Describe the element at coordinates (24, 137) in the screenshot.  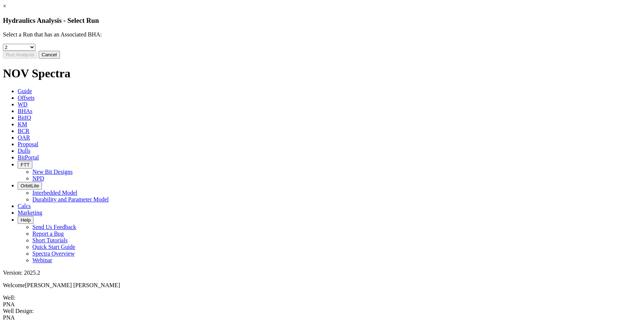
I see `span: OAR` at that location.